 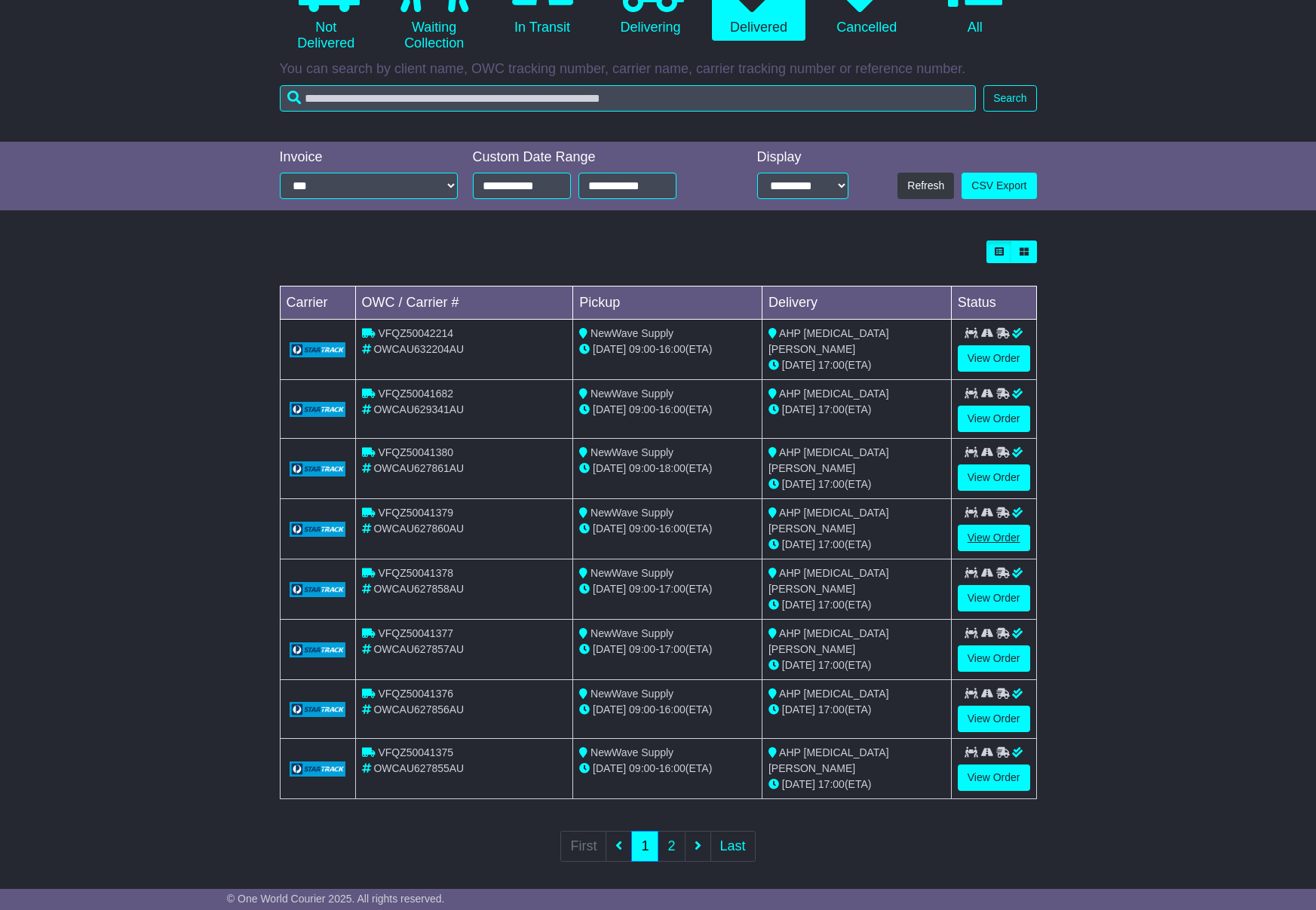 What do you see at coordinates (463, 303) in the screenshot?
I see `td: OWC / Carrier #` at bounding box center [463, 303].